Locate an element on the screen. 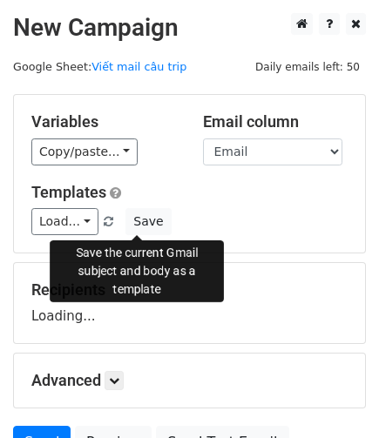 The height and width of the screenshot is (438, 379). small: Google Sheet: is located at coordinates (99, 66).